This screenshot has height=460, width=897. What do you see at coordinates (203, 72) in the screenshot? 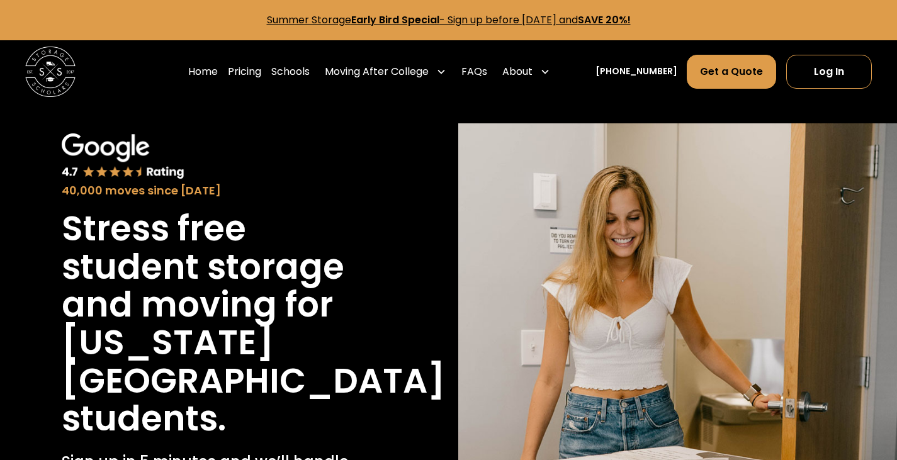
I see `a: Home` at bounding box center [203, 72].